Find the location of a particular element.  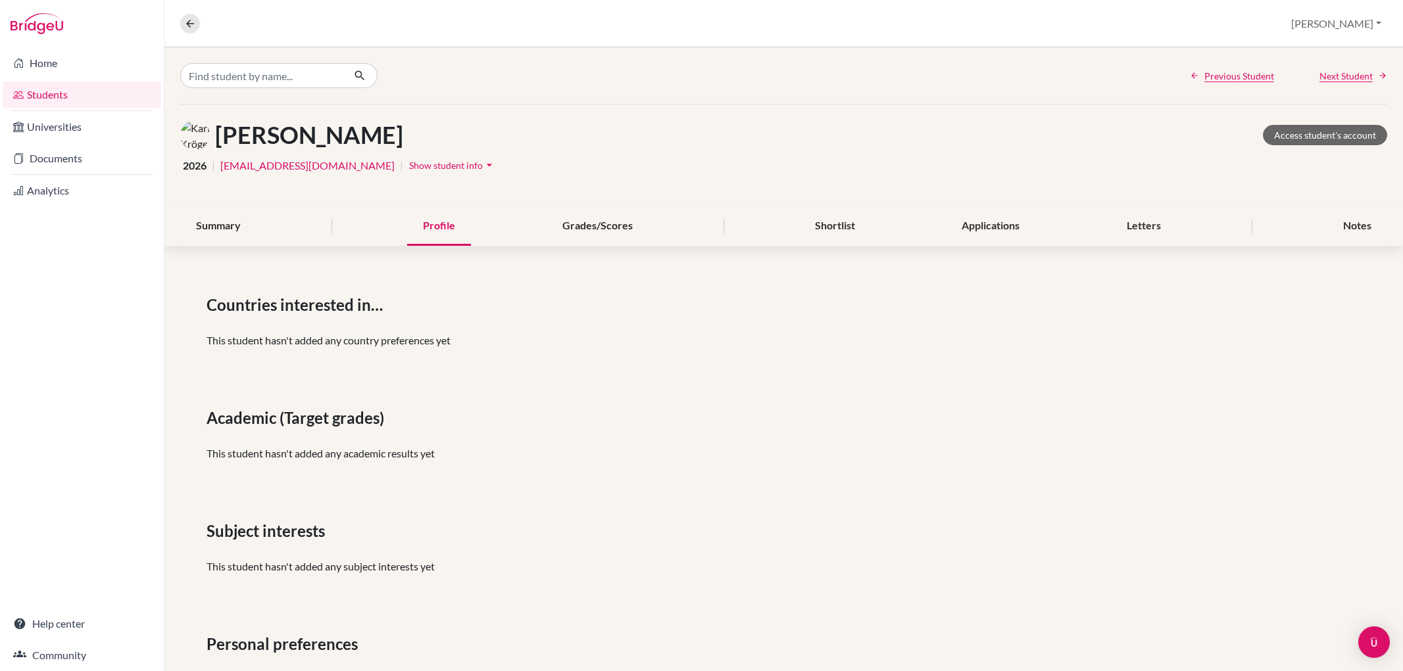

span: Countries interested in… is located at coordinates (297, 305).